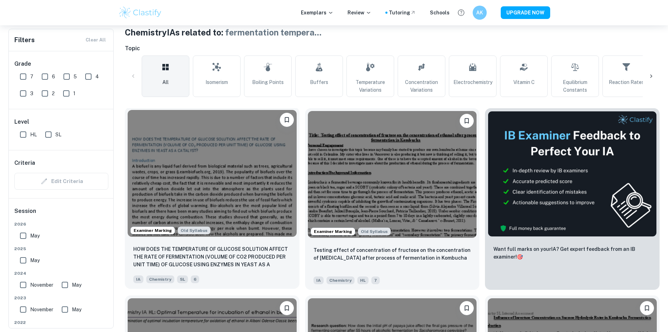 The image size is (668, 332). I want to click on h6: AK, so click(480, 13).